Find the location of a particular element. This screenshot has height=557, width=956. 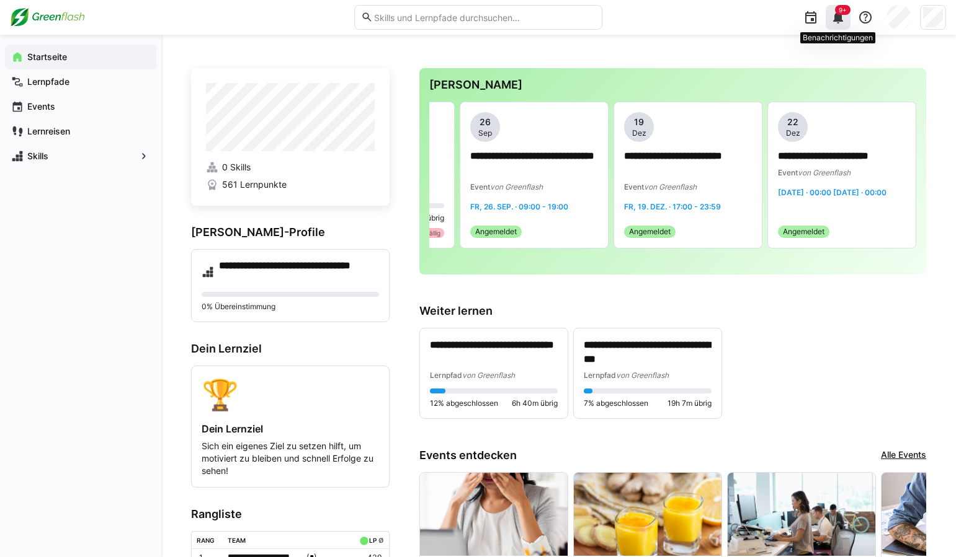

p: Sich ein eigenes Ziel zu setzen hilft, um motiviert zu bleiben und schnell Erfolge zu sehen! is located at coordinates (290, 459).